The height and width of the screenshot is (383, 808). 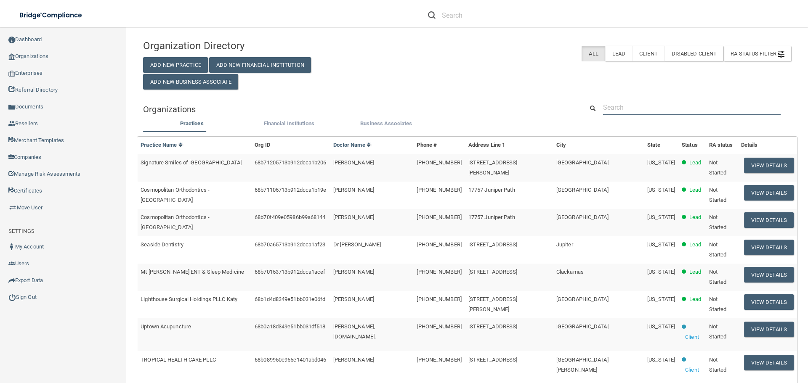 What do you see at coordinates (12, 40) in the screenshot?
I see `img: ic_dashboard_dark.d01f4a41.png` at bounding box center [12, 40].